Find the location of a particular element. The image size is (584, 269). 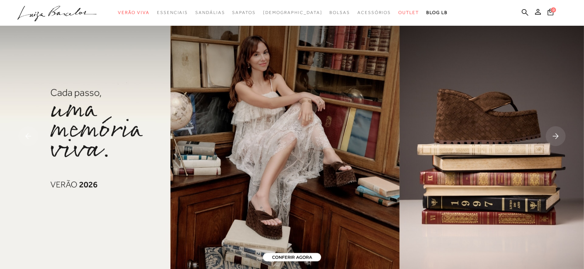

a: BLOG LB is located at coordinates (437, 13).